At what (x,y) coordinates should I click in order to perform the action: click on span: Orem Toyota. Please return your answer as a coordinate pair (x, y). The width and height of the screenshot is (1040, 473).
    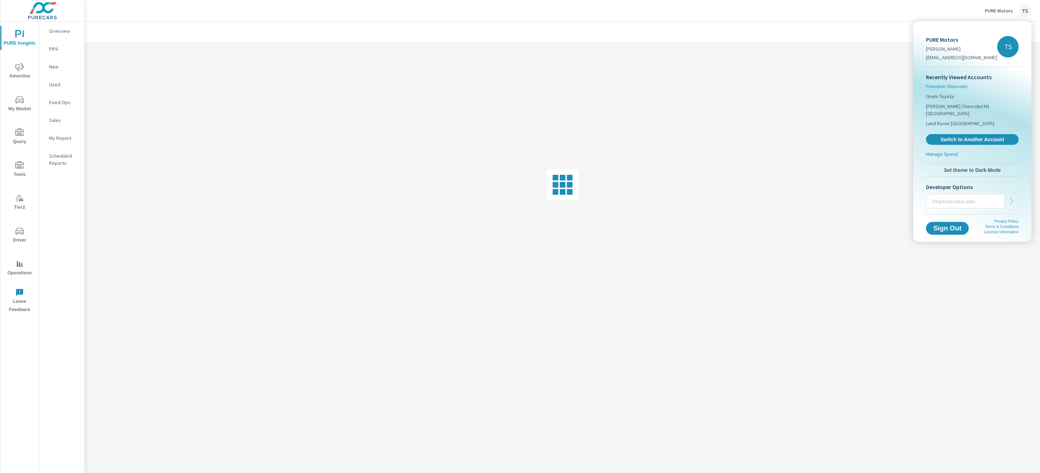
    Looking at the image, I should click on (940, 96).